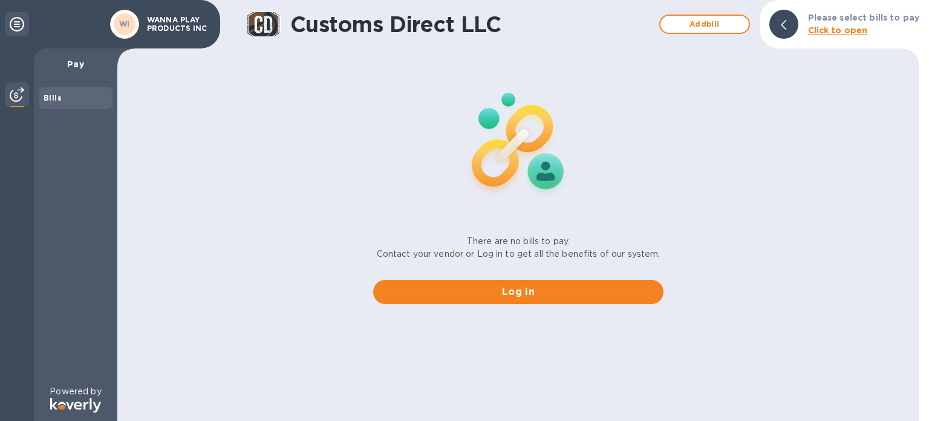 This screenshot has width=929, height=421. Describe the element at coordinates (705, 24) in the screenshot. I see `span: Add bill` at that location.